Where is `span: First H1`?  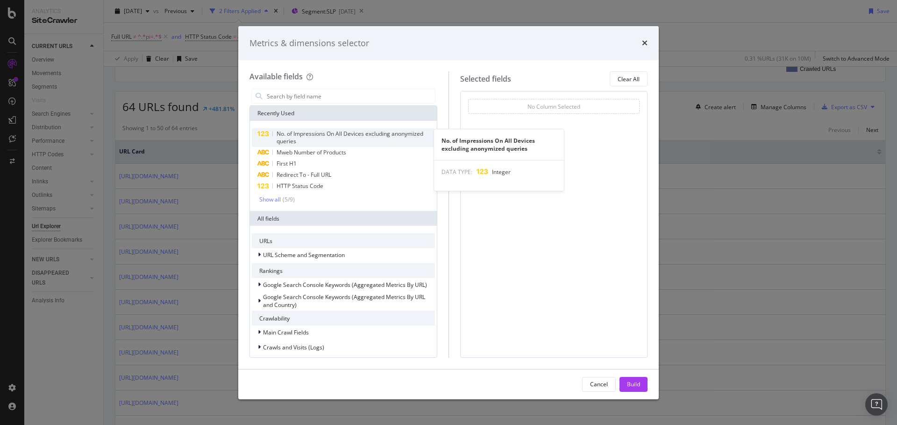 span: First H1 is located at coordinates (286, 163).